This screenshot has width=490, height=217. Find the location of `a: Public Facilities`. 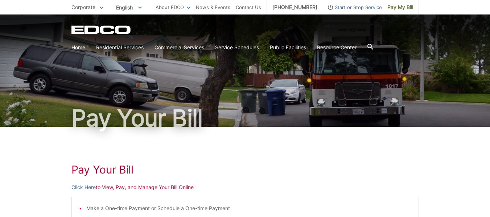

a: Public Facilities is located at coordinates (288, 48).